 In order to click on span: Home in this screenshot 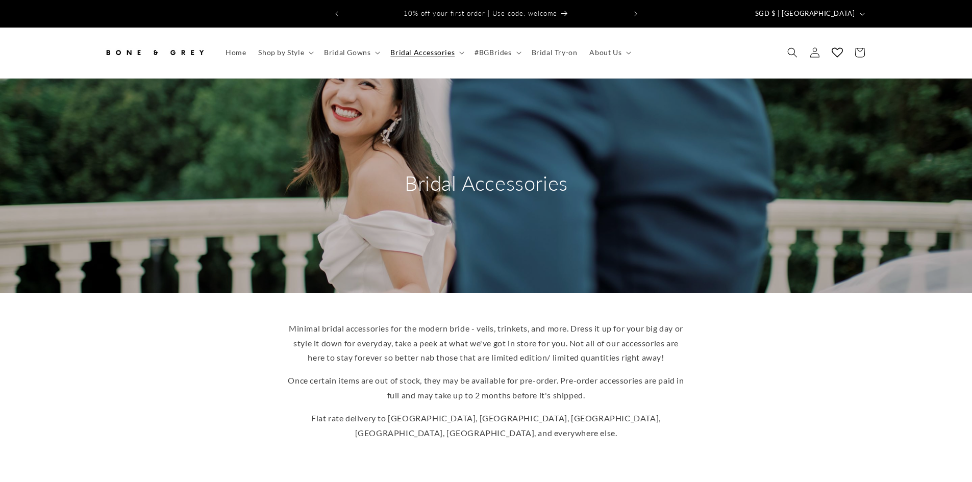, I will do `click(236, 53)`.